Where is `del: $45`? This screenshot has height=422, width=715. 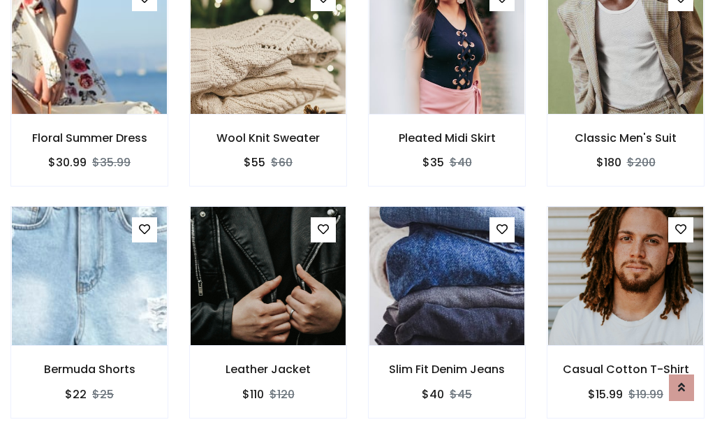
del: $45 is located at coordinates (461, 394).